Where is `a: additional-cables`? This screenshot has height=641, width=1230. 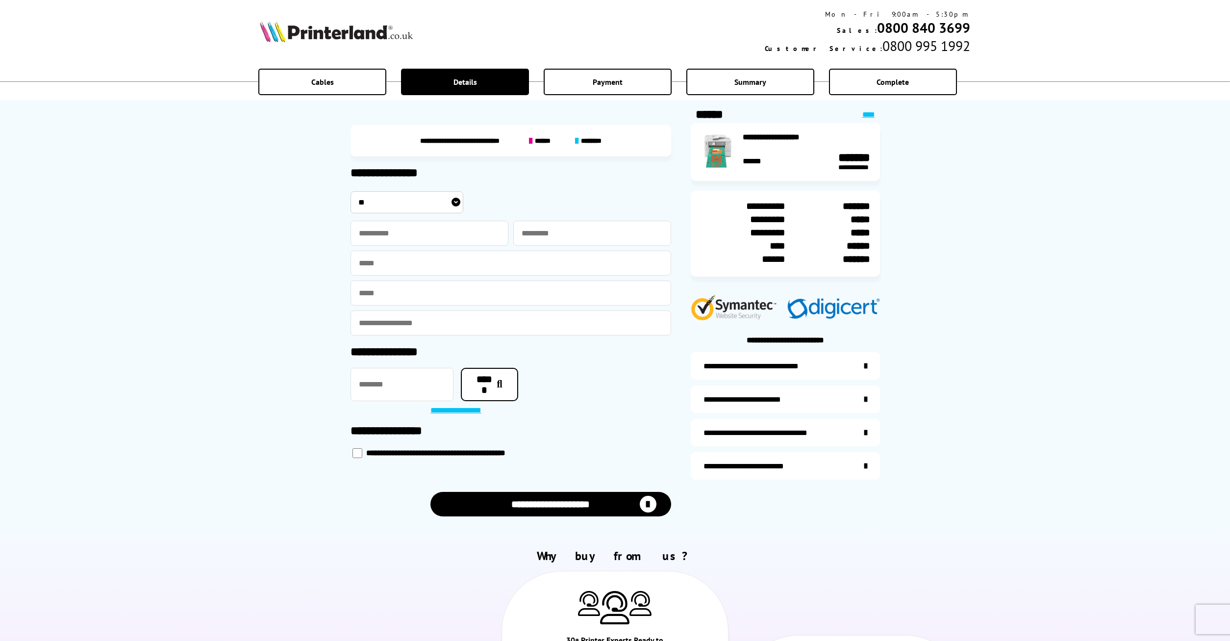 a: additional-cables is located at coordinates (785, 432).